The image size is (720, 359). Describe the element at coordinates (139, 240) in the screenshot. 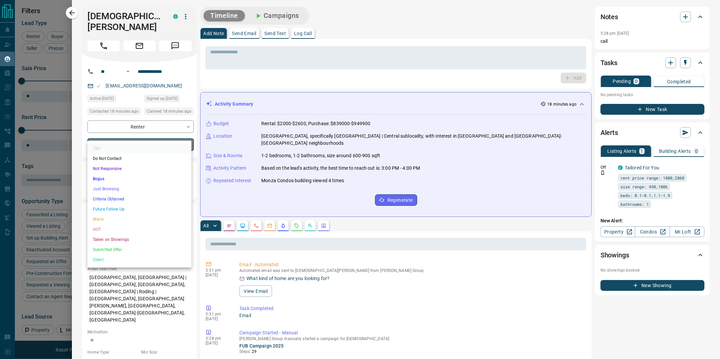

I see `li: Taken on Showings` at that location.